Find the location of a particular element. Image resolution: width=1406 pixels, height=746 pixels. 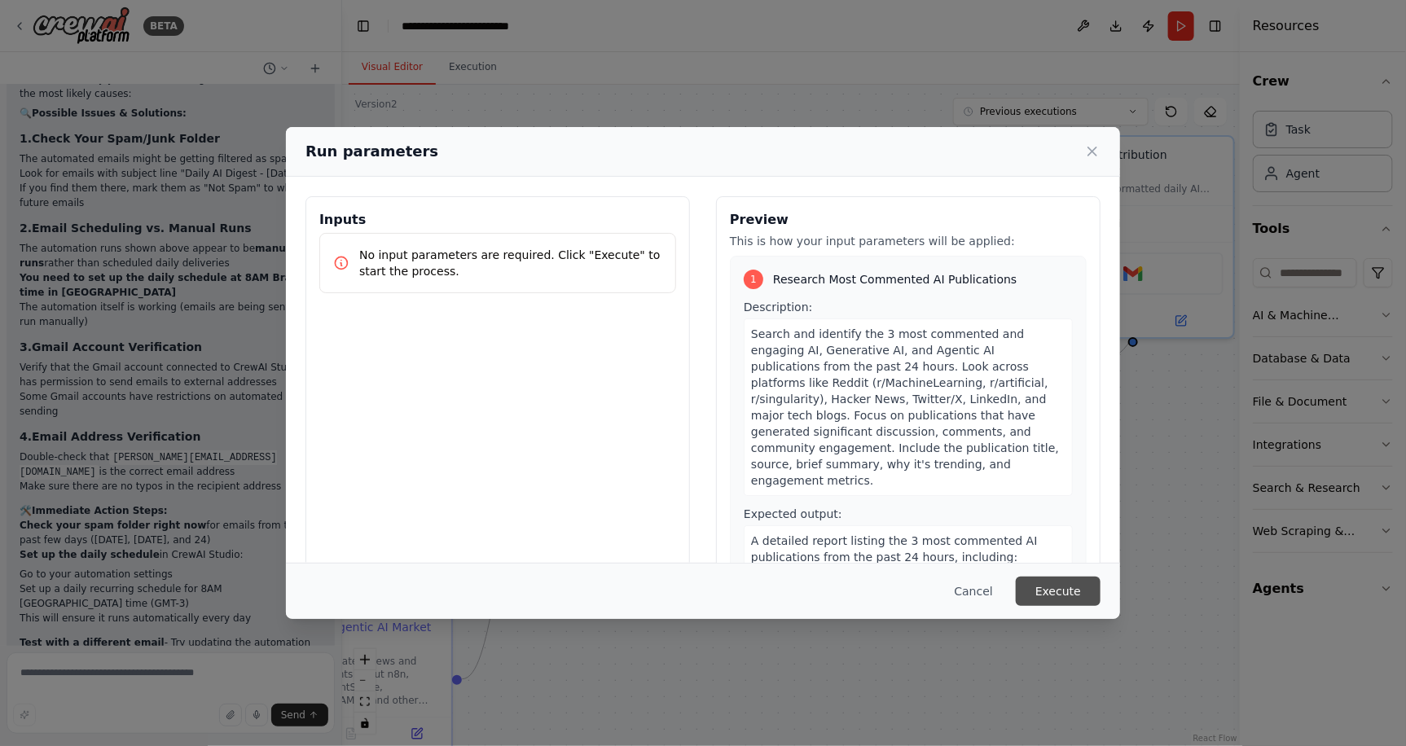

span: Search and identify the 3 most commented and engaging AI, Generative AI, and Agentic AI publicati... is located at coordinates (905, 407).